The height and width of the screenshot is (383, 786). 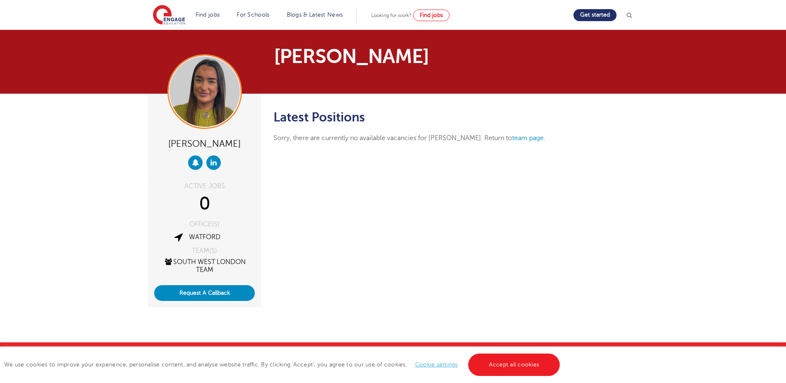 I want to click on a: Get started, so click(x=595, y=15).